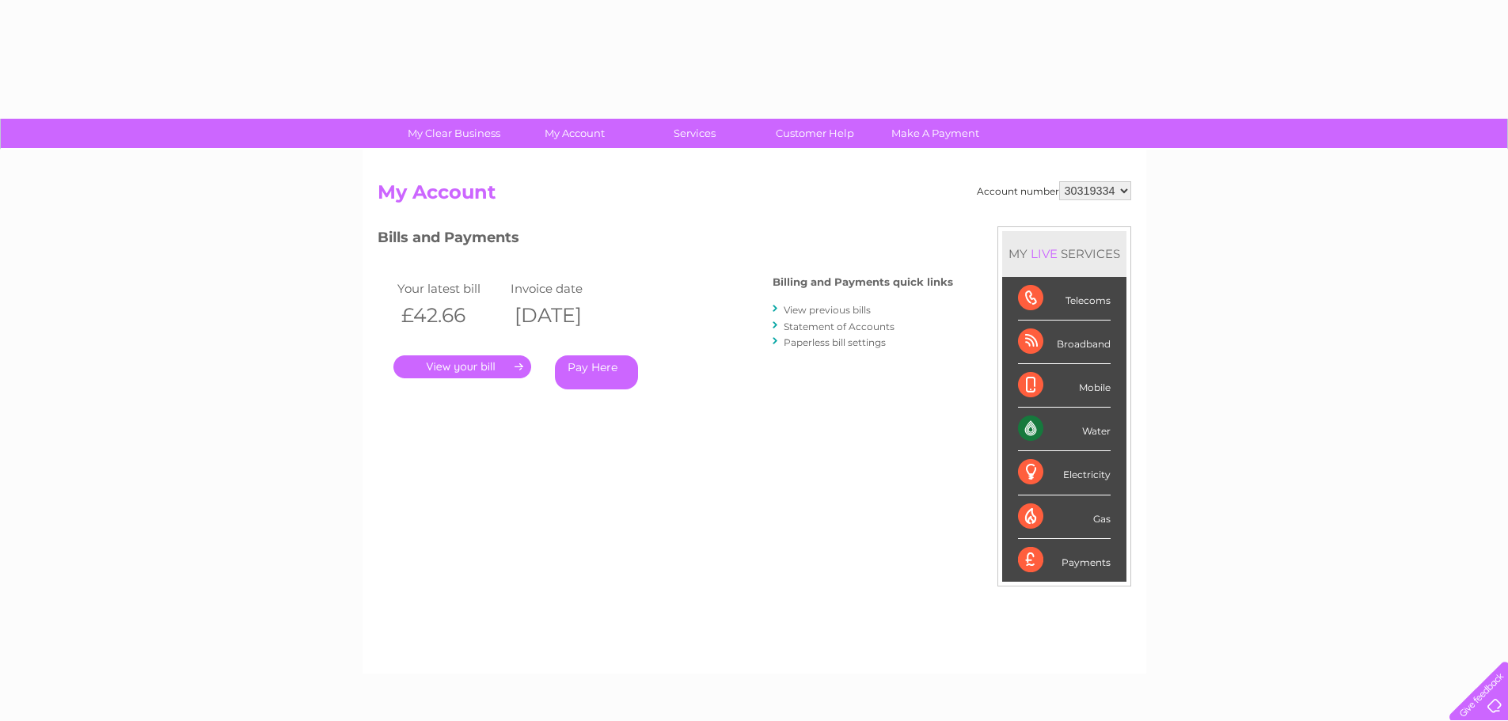 This screenshot has width=1508, height=721. Describe the element at coordinates (1064, 560) in the screenshot. I see `div: Payments` at that location.